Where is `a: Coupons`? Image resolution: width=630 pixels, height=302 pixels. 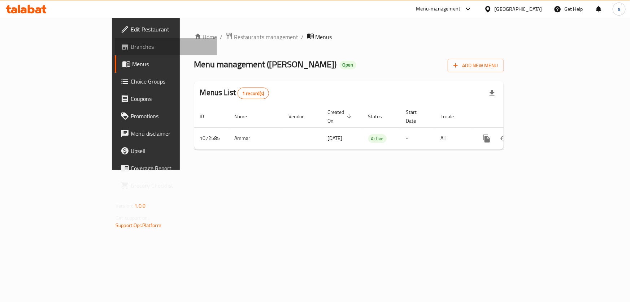 a: Coupons is located at coordinates (166, 99).